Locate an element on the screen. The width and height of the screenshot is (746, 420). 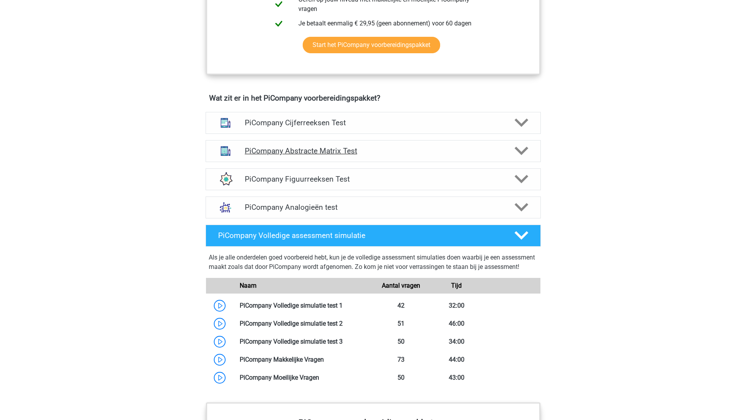
a: abstracte matrices PiCompany Abstracte Matrix Test is located at coordinates (373, 151).